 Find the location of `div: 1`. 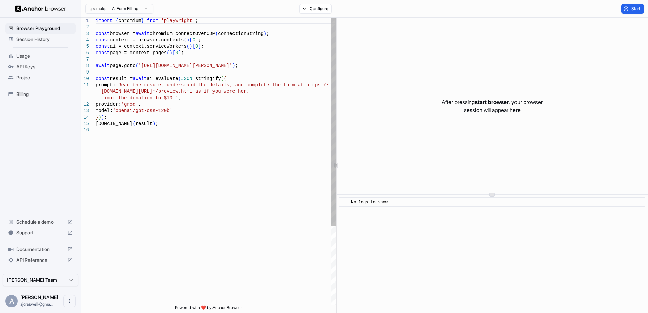

div: 1 is located at coordinates (85, 21).